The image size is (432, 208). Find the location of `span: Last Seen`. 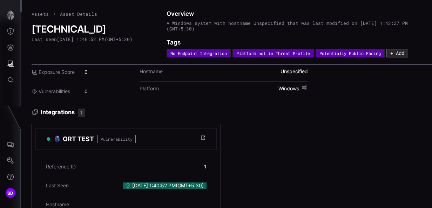

span: Last Seen is located at coordinates (57, 186).